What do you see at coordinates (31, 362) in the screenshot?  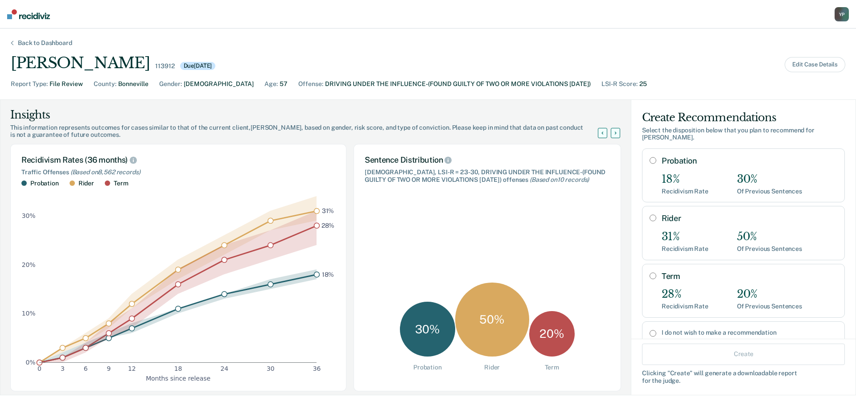 I see `text: 0%` at bounding box center [31, 362].